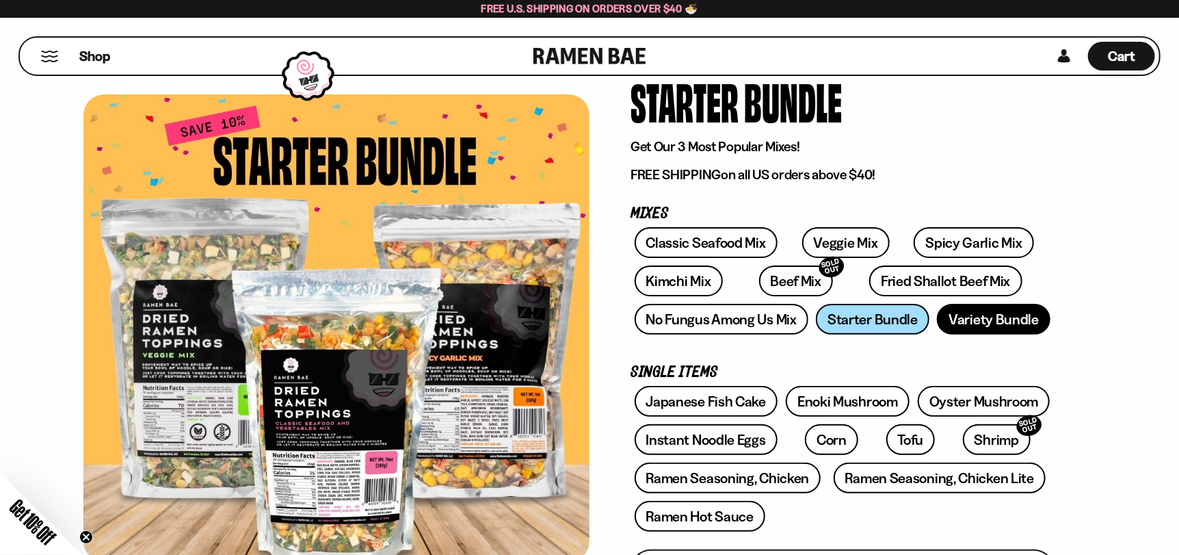  What do you see at coordinates (994, 319) in the screenshot?
I see `a: Variety Bundle` at bounding box center [994, 319].